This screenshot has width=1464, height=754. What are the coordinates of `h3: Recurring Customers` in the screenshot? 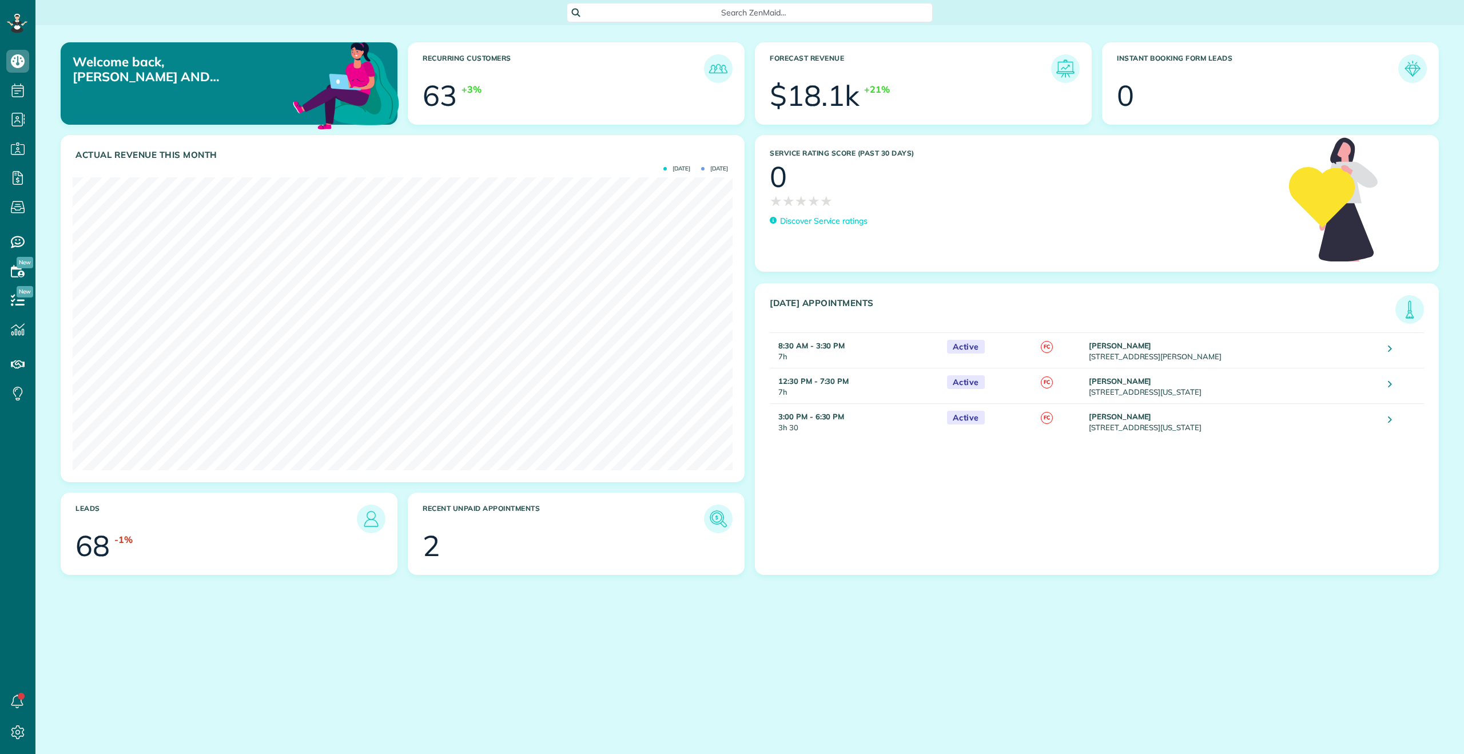 It's located at (563, 69).